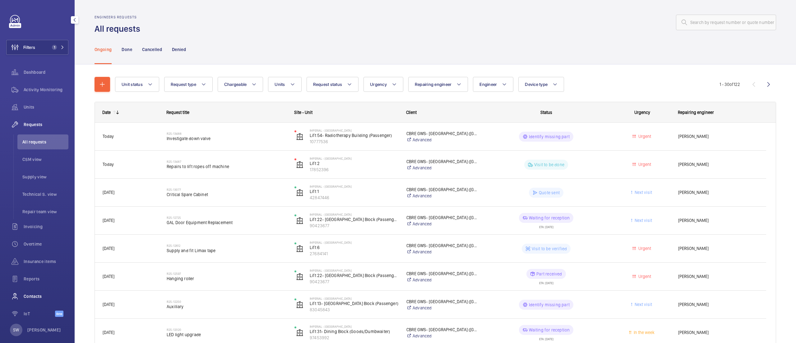  What do you see at coordinates (643, 332) in the screenshot?
I see `span: In the week` at bounding box center [643, 332].